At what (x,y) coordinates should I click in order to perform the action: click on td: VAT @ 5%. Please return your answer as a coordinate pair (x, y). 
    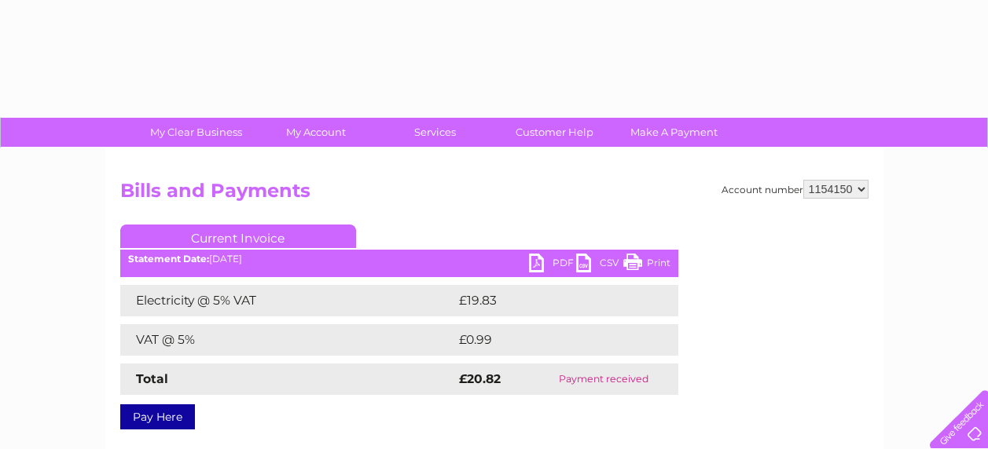
    Looking at the image, I should click on (288, 340).